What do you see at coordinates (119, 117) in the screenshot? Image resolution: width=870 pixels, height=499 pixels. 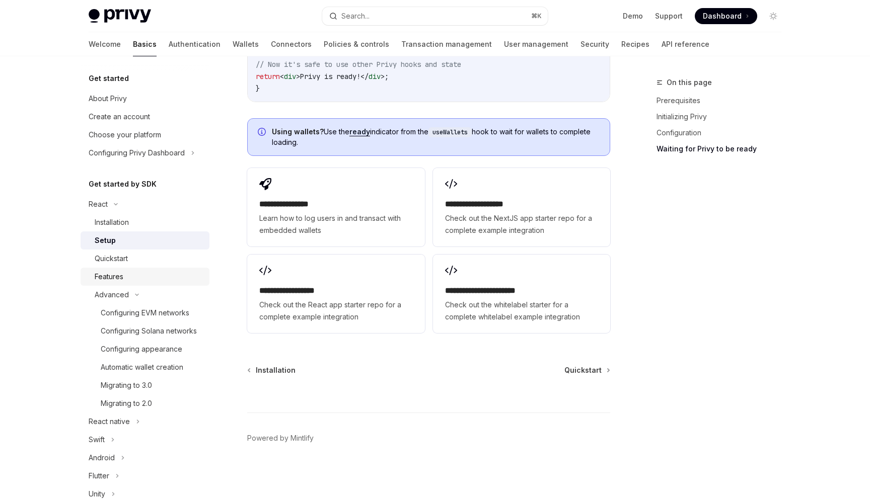 I see `div: Create an account` at bounding box center [119, 117].